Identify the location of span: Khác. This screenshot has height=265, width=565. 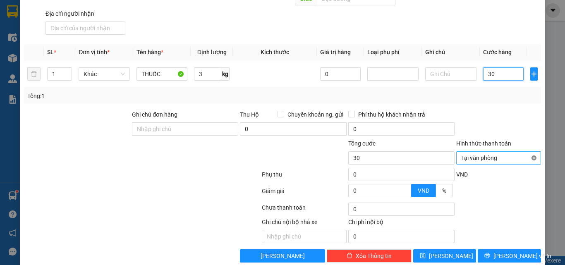
(104, 74).